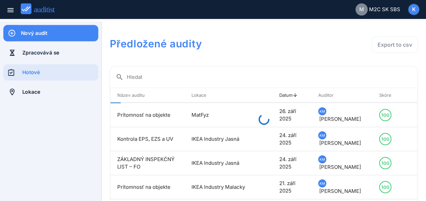 This screenshot has width=426, height=201. What do you see at coordinates (10, 10) in the screenshot?
I see `i: menu` at bounding box center [10, 10].